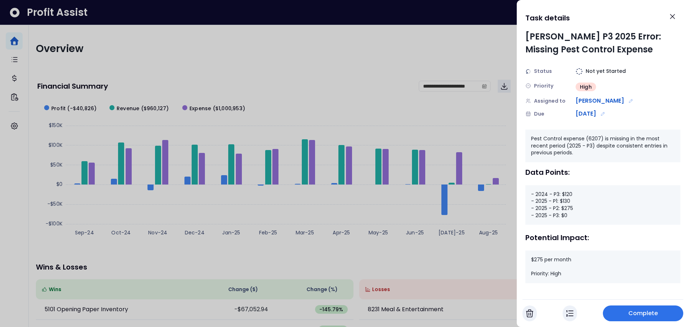 The height and width of the screenshot is (327, 689). What do you see at coordinates (603, 172) in the screenshot?
I see `div: Data Points:` at bounding box center [603, 172].